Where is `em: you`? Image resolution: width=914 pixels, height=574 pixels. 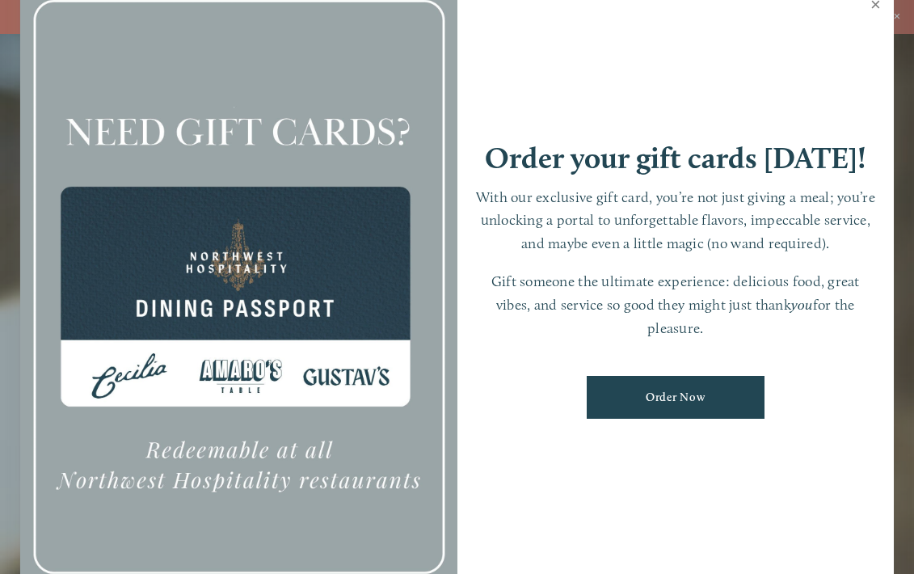
em: you is located at coordinates (802, 304).